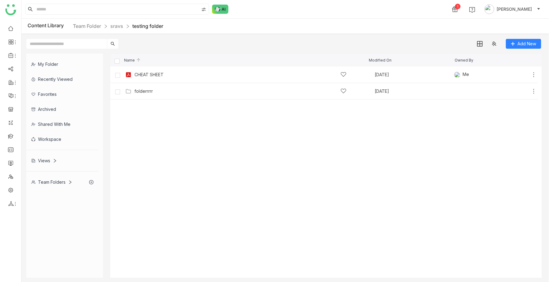 The width and height of the screenshot is (549, 282). I want to click on span: Modified On, so click(381, 60).